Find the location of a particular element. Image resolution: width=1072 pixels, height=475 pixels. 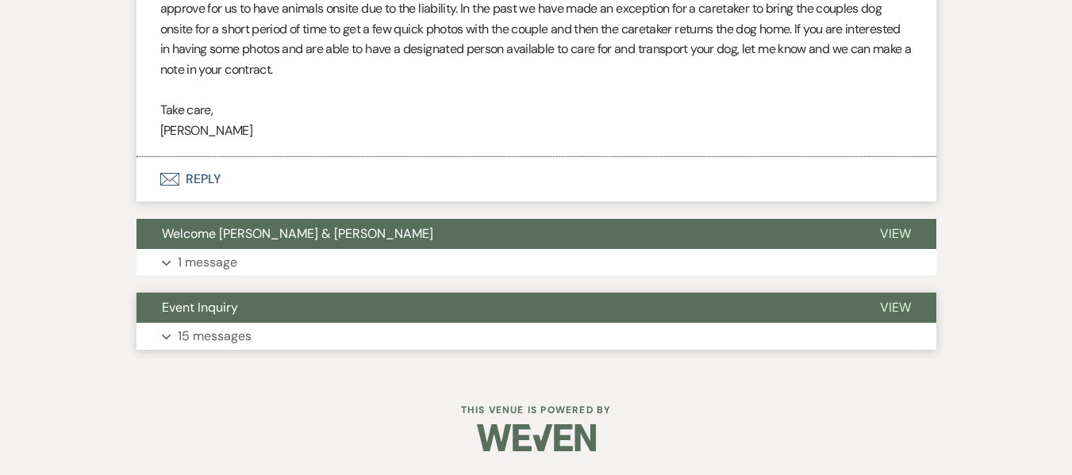

p: Take care, is located at coordinates (536, 110).